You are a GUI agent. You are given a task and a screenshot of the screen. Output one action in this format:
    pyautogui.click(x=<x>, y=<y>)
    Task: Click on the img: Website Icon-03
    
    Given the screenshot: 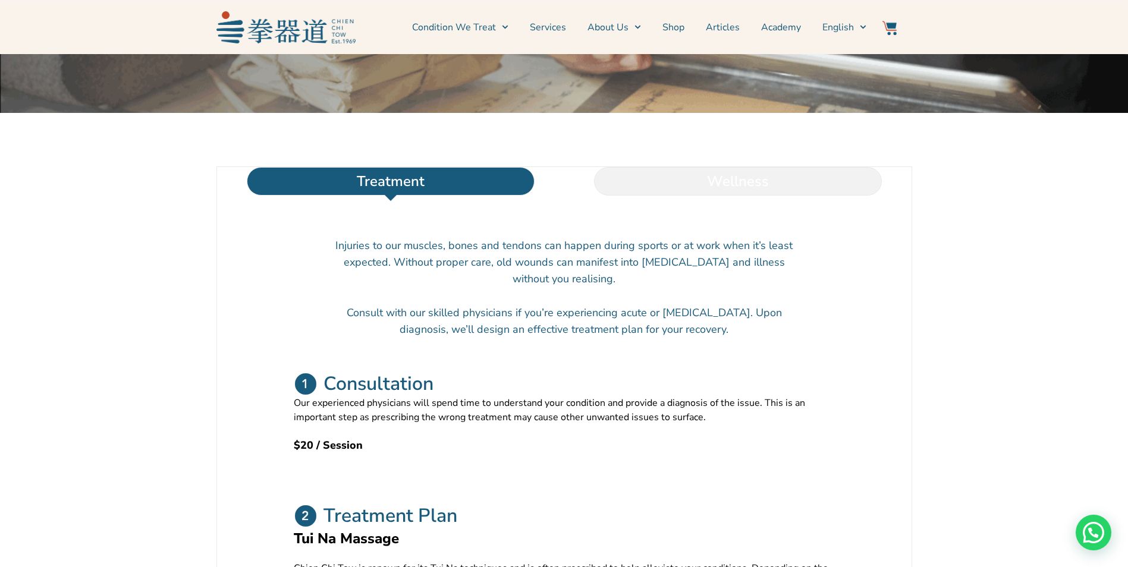 What is the action you would take?
    pyautogui.click(x=890, y=28)
    